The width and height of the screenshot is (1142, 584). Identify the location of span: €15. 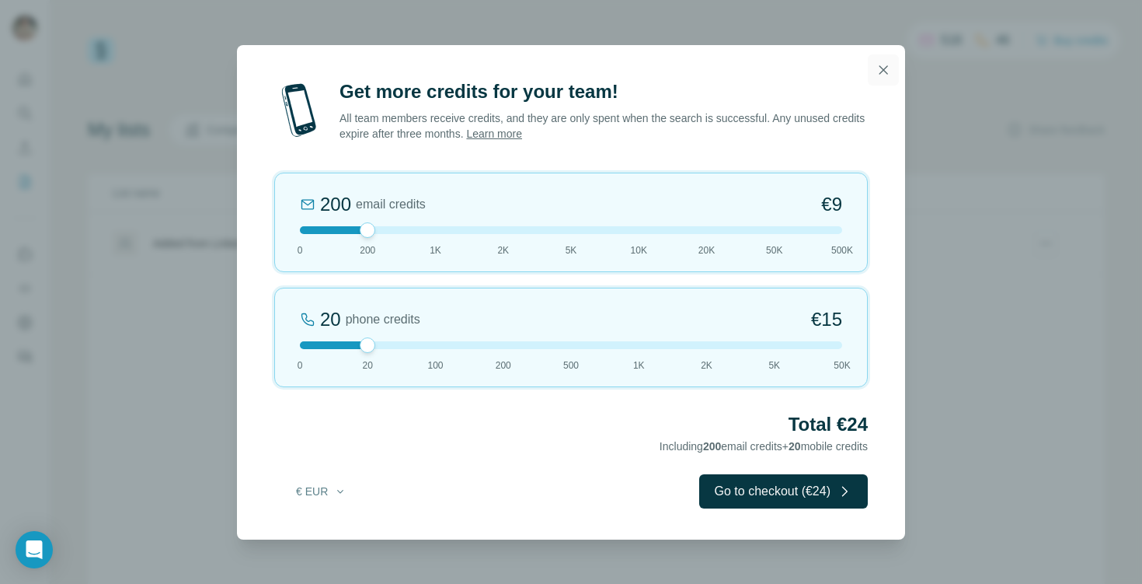
(827, 319).